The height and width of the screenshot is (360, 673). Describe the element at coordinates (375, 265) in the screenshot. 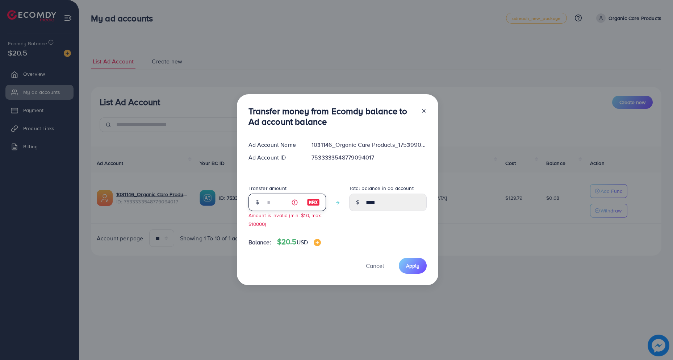

I see `button: Cancel` at that location.